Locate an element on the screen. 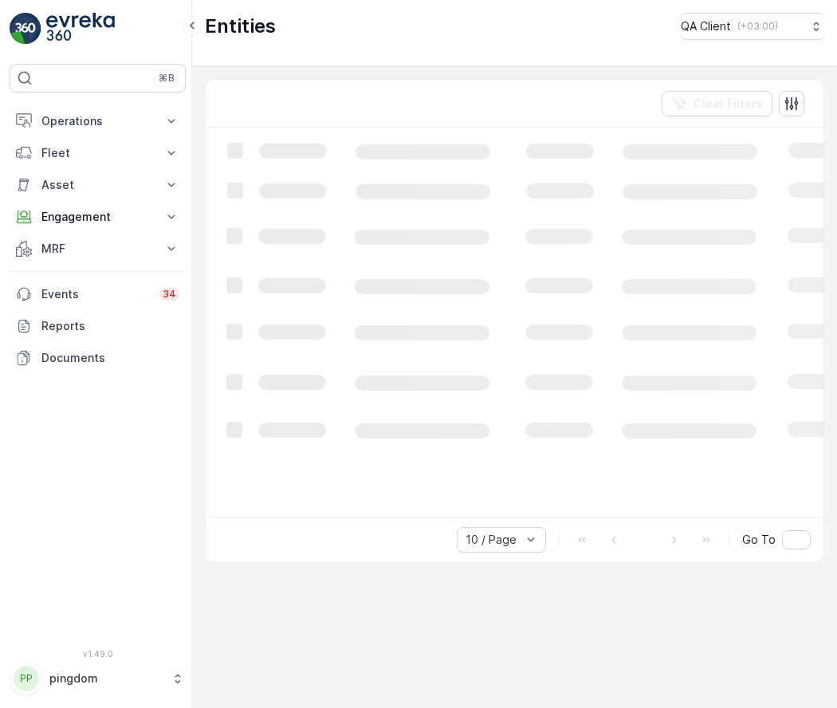 The height and width of the screenshot is (708, 837). p: pingdom is located at coordinates (106, 679).